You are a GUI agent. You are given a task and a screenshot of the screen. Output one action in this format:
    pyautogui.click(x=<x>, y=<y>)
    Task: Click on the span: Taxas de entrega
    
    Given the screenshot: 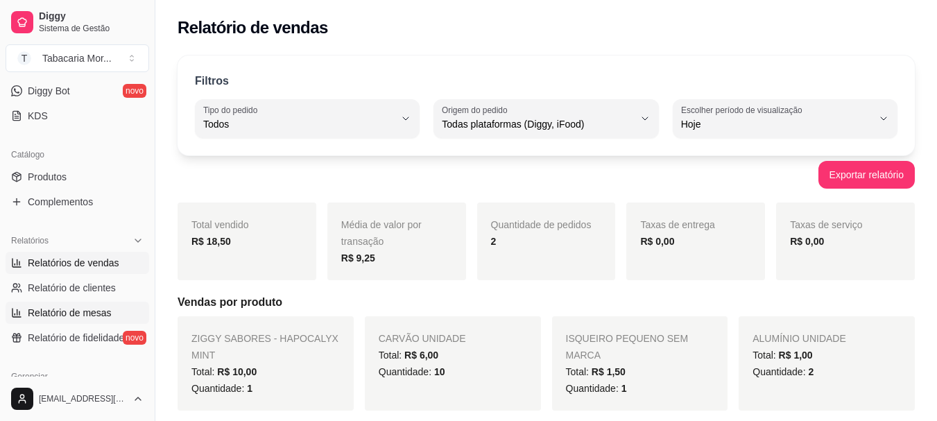 What is the action you would take?
    pyautogui.click(x=677, y=225)
    